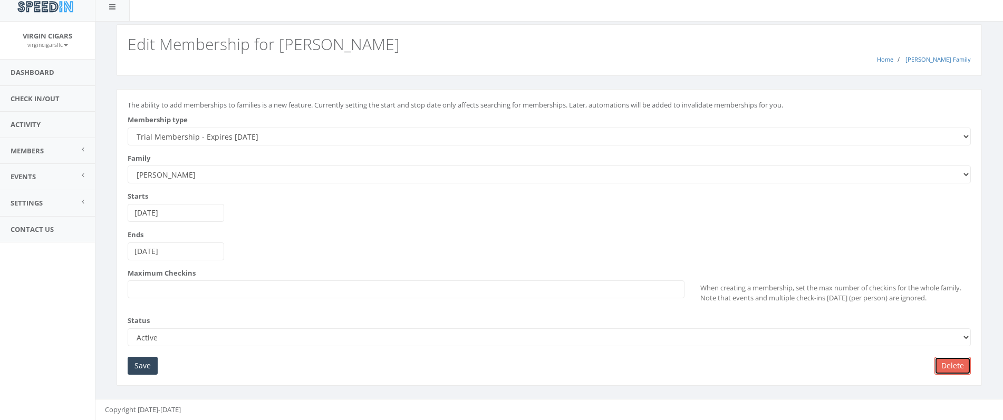  What do you see at coordinates (135, 235) in the screenshot?
I see `label: Ends` at bounding box center [135, 235].